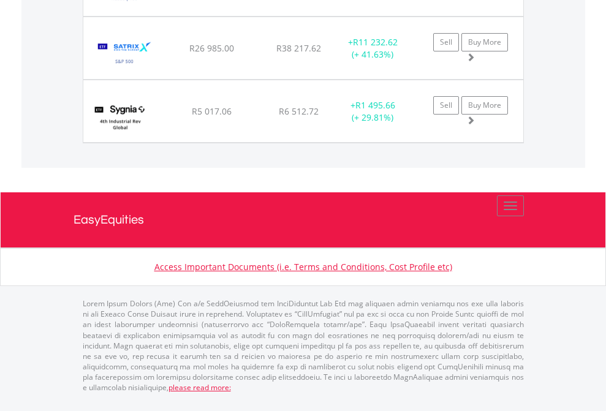 This screenshot has width=606, height=411. What do you see at coordinates (200, 387) in the screenshot?
I see `a: please read more:` at bounding box center [200, 387].